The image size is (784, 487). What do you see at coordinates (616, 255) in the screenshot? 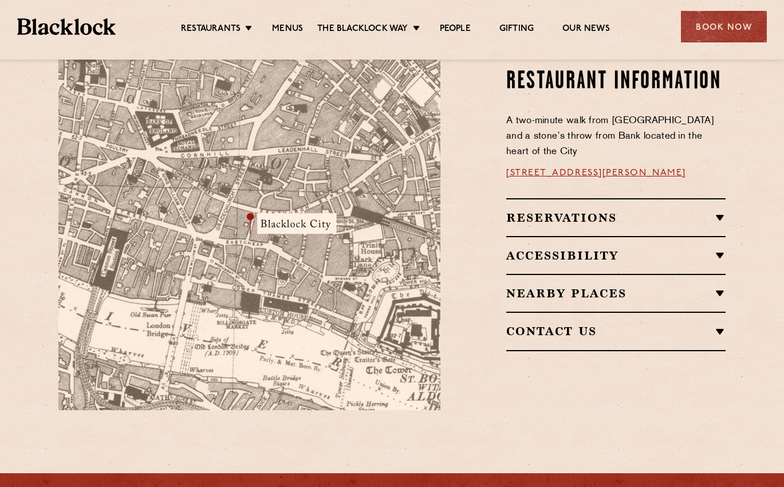
I see `h2: Accessibility` at bounding box center [616, 255].